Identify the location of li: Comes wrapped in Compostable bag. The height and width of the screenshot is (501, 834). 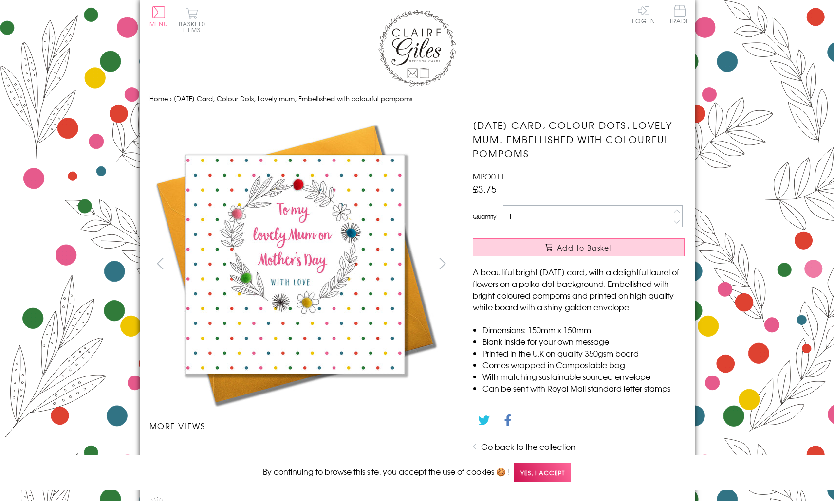
(583, 365).